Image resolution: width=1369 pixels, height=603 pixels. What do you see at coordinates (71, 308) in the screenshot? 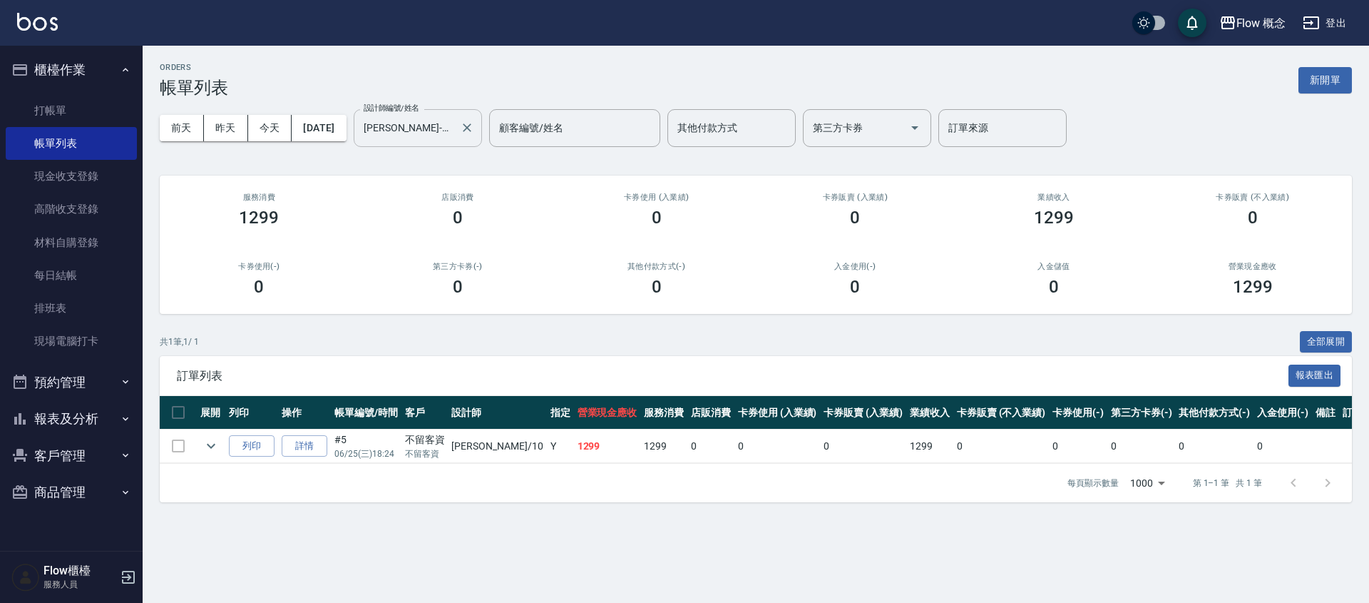
I see `a: 排班表` at bounding box center [71, 308].